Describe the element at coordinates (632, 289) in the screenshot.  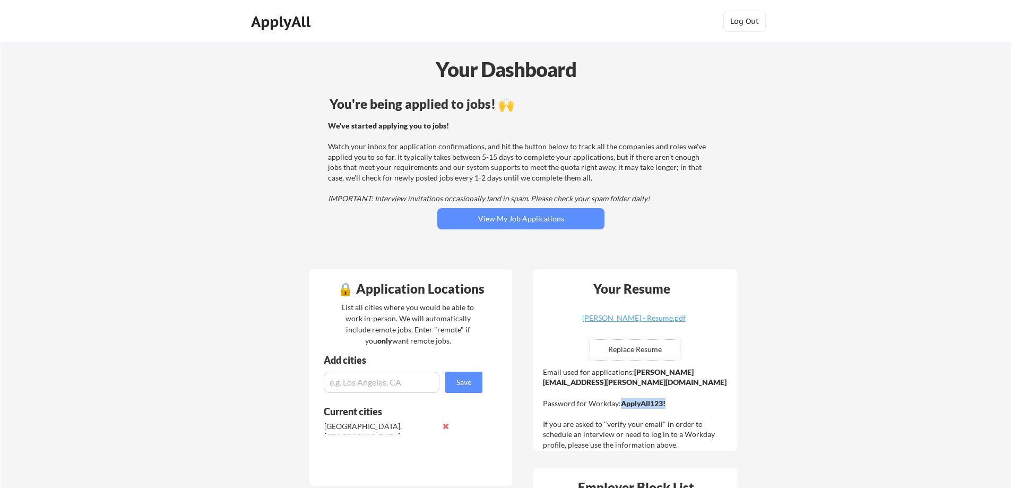
I see `div: Your Resume` at that location.